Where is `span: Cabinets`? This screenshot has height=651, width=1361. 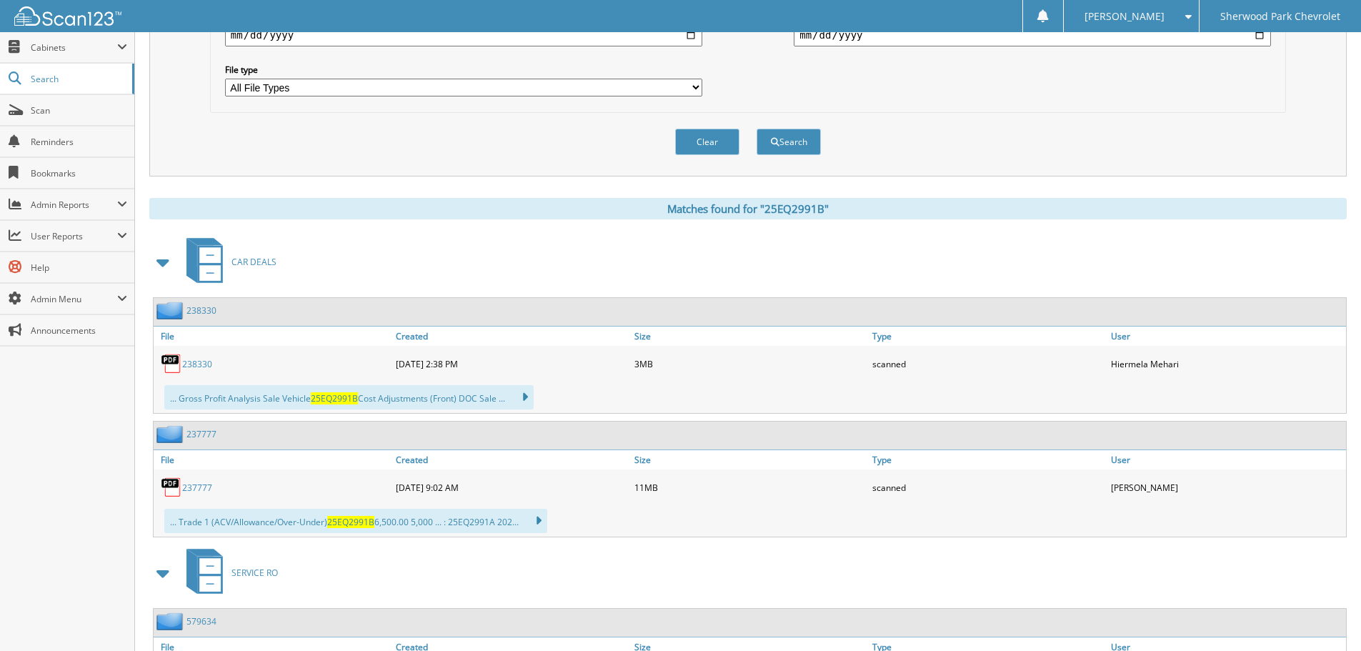 span: Cabinets is located at coordinates (74, 47).